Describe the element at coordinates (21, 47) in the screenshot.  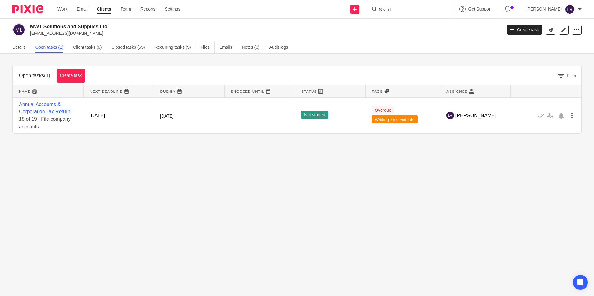
I see `a: Details` at that location.